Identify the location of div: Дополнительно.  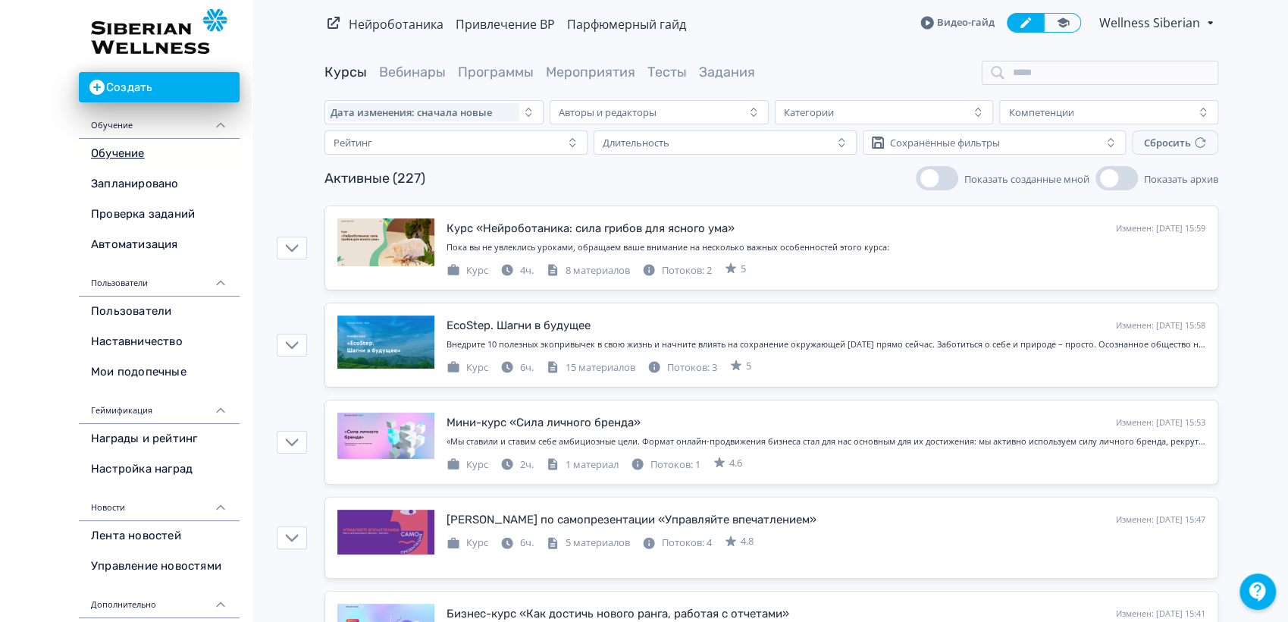
(159, 600).